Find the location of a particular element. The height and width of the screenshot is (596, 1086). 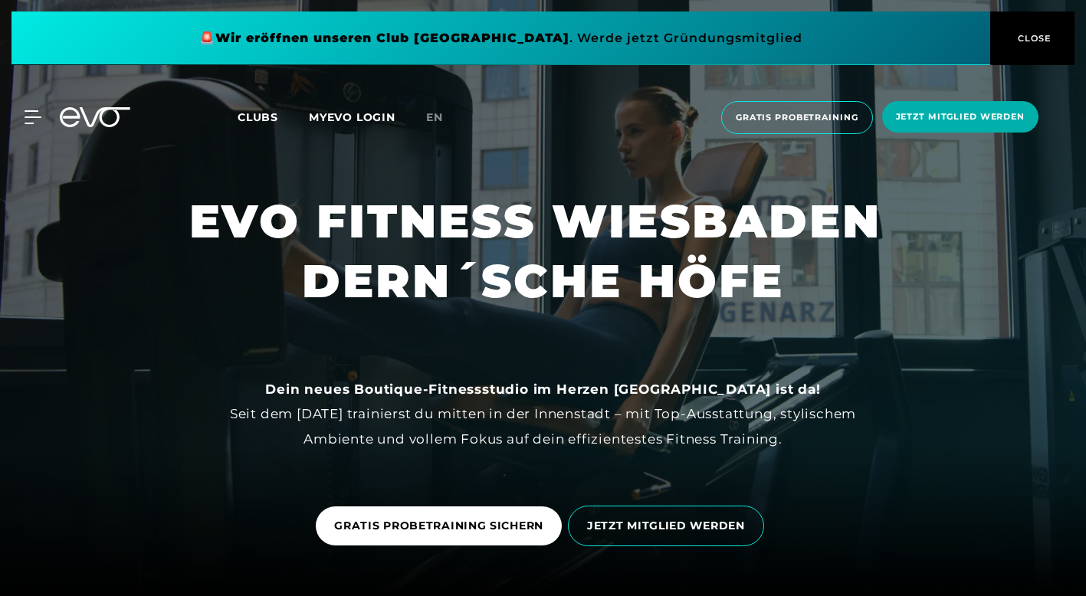

a: en is located at coordinates (444, 117).